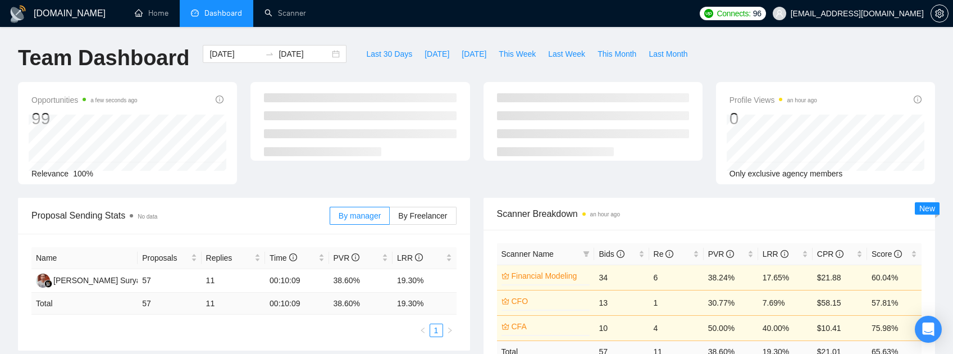 The image size is (953, 354). I want to click on span: Re, so click(664, 254).